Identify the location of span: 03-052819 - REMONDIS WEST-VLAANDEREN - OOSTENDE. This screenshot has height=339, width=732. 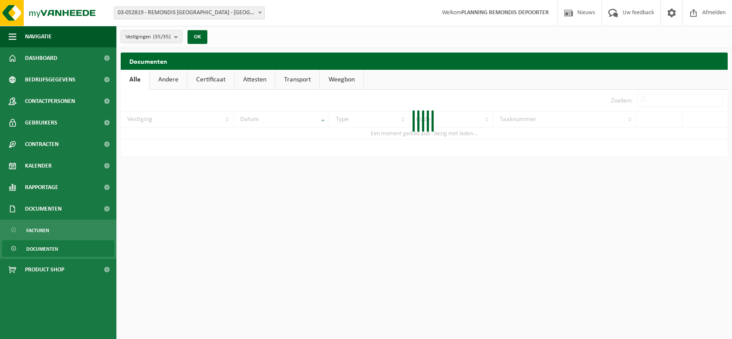
(189, 13).